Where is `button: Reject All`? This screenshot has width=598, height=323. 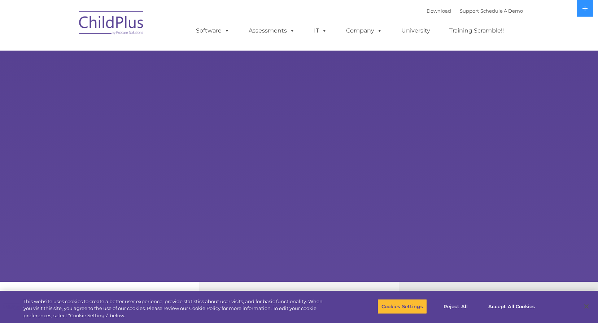
button: Reject All is located at coordinates (456, 306).